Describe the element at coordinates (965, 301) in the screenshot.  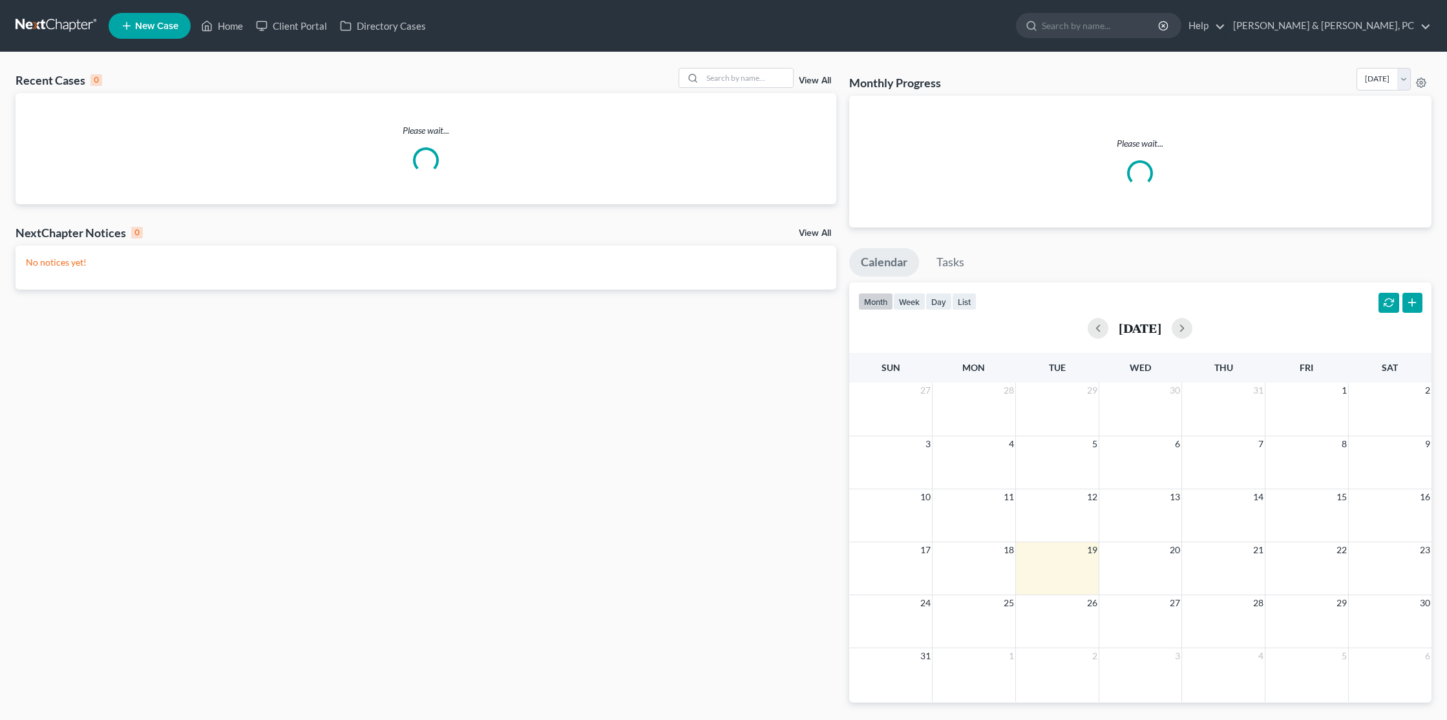
I see `button: list` at that location.